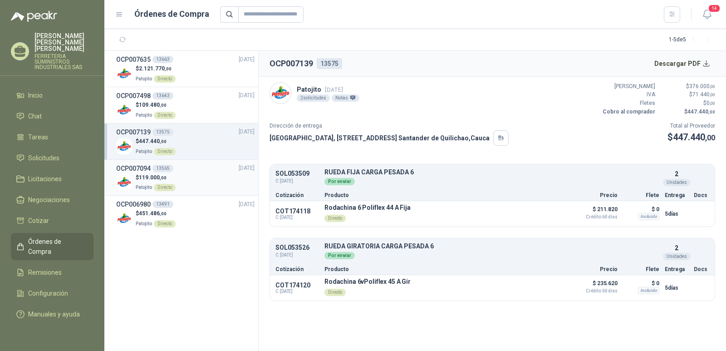 The height and width of the screenshot is (351, 726). What do you see at coordinates (152, 105) in the screenshot?
I see `span: 109.480` at bounding box center [152, 105].